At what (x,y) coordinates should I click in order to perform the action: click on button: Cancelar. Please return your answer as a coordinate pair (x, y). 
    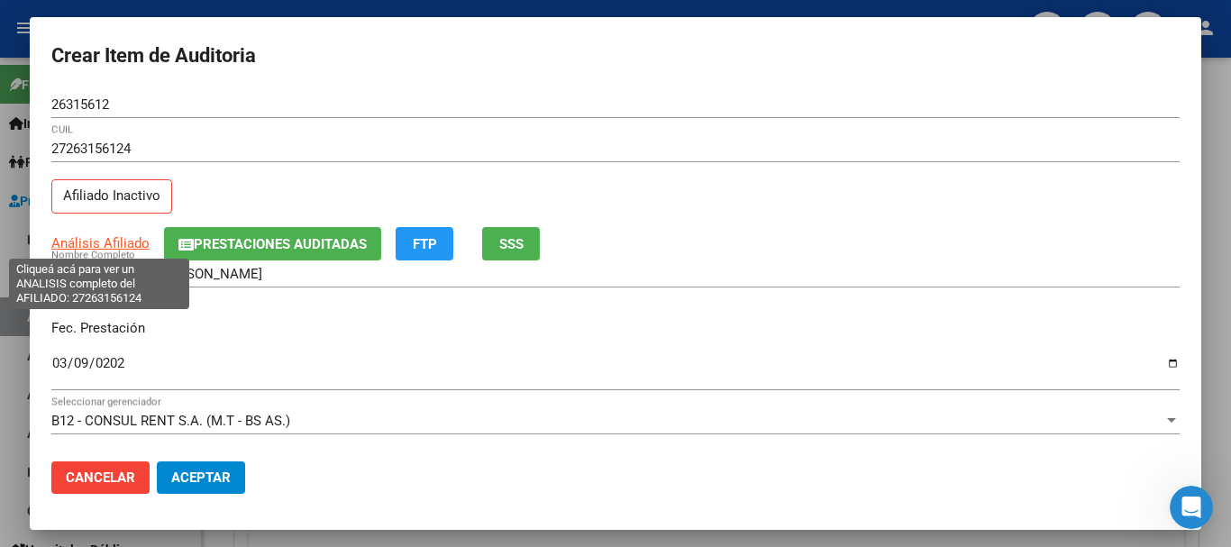
    Looking at the image, I should click on (100, 478).